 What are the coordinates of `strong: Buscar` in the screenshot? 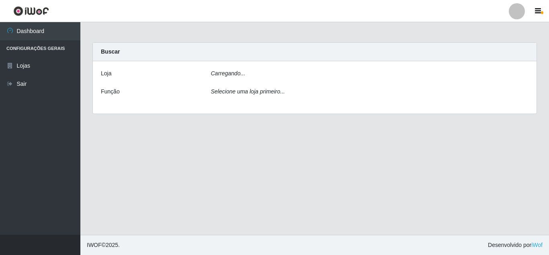 It's located at (110, 51).